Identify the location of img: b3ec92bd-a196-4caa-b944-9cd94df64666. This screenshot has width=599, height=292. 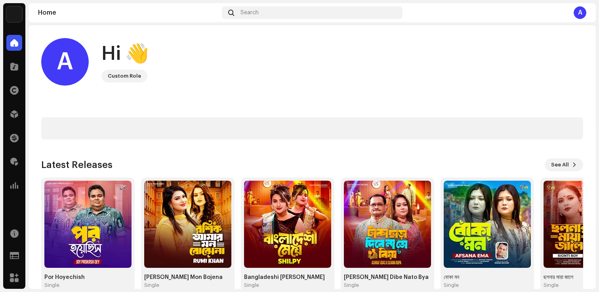
(288, 224).